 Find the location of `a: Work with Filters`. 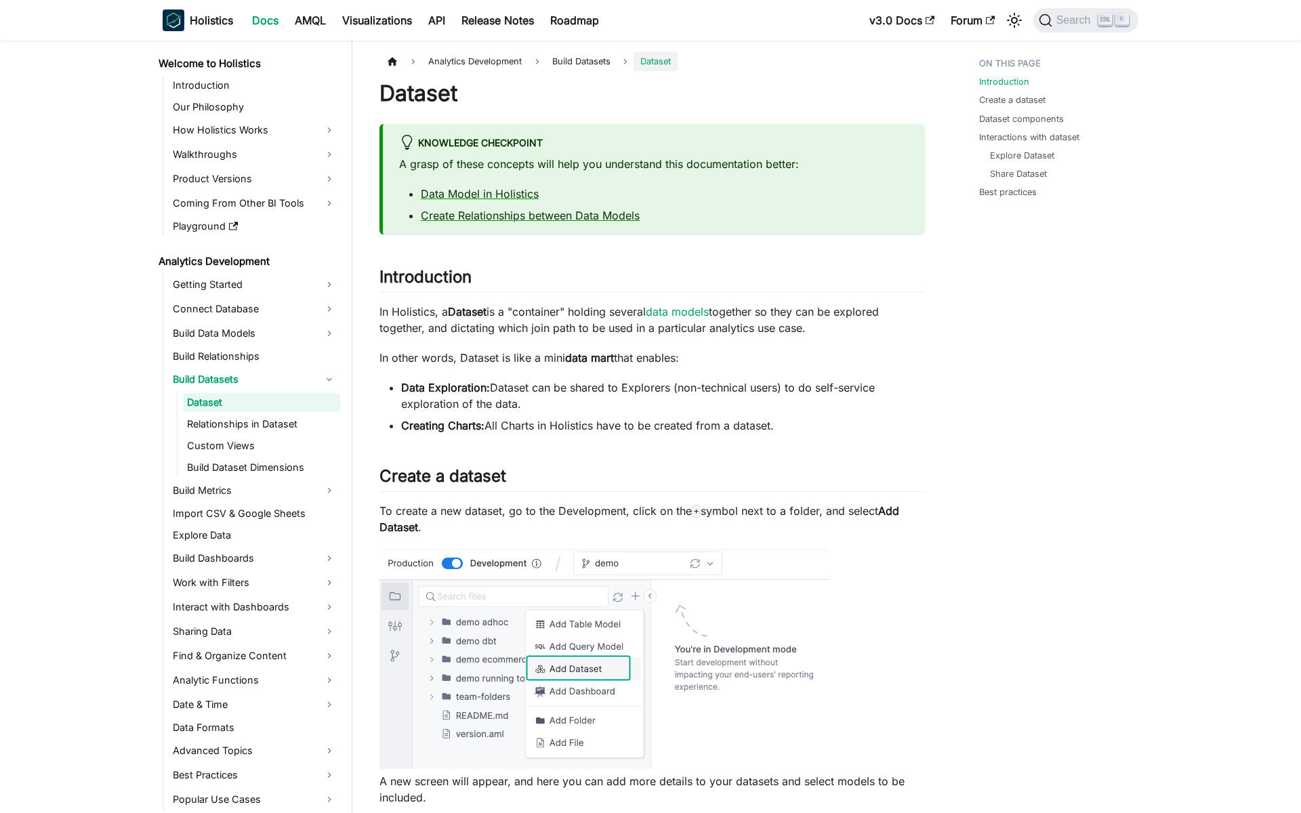

a: Work with Filters is located at coordinates (254, 583).